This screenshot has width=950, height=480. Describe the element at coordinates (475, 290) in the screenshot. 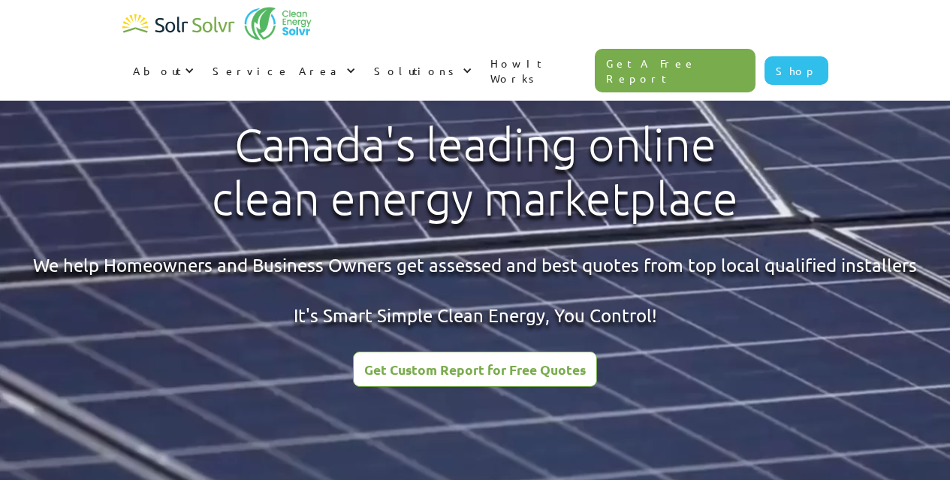

I see `div: We help Homeowners and Business Owners get assessed and best quotes from top local qualified inst...` at that location.